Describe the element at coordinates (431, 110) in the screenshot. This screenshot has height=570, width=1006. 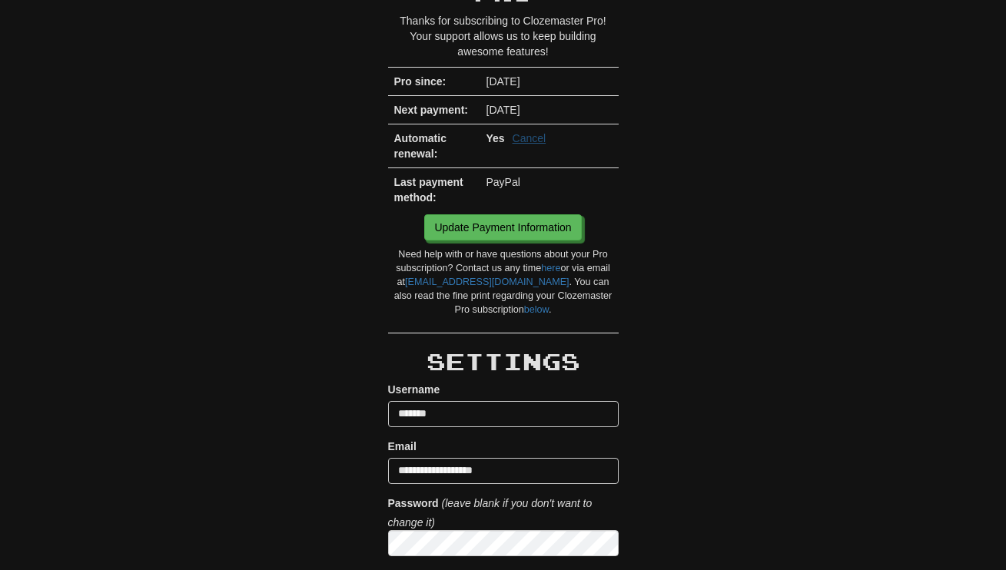
I see `strong: Next payment:` at that location.